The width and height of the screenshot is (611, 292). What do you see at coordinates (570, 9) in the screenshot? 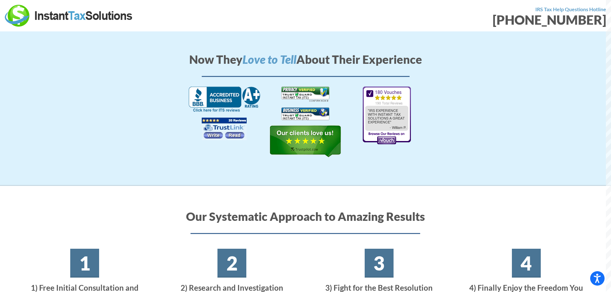
I see `strong: IRS Tax Help Questions Hotline` at bounding box center [570, 9].